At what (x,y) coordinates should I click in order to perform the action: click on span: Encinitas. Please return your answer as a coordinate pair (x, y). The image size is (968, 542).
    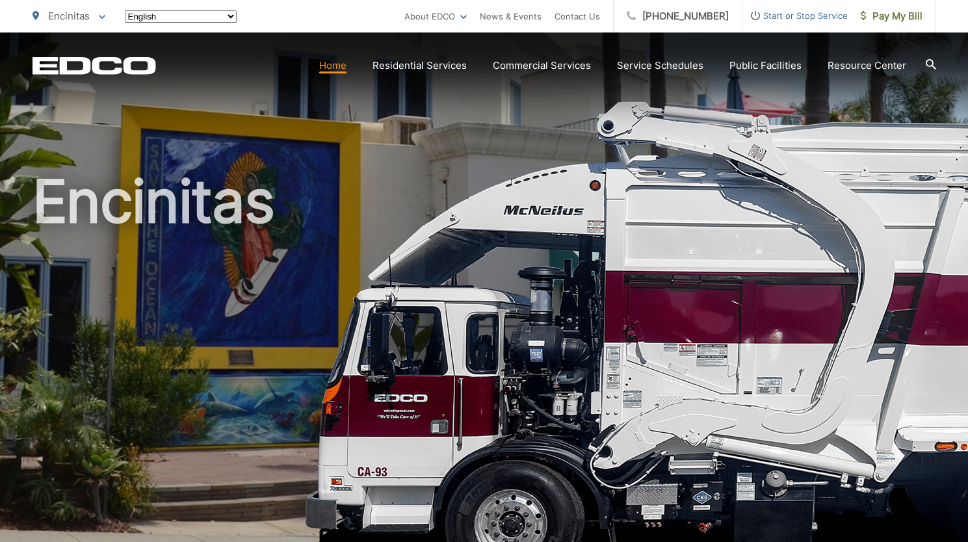
    Looking at the image, I should click on (69, 16).